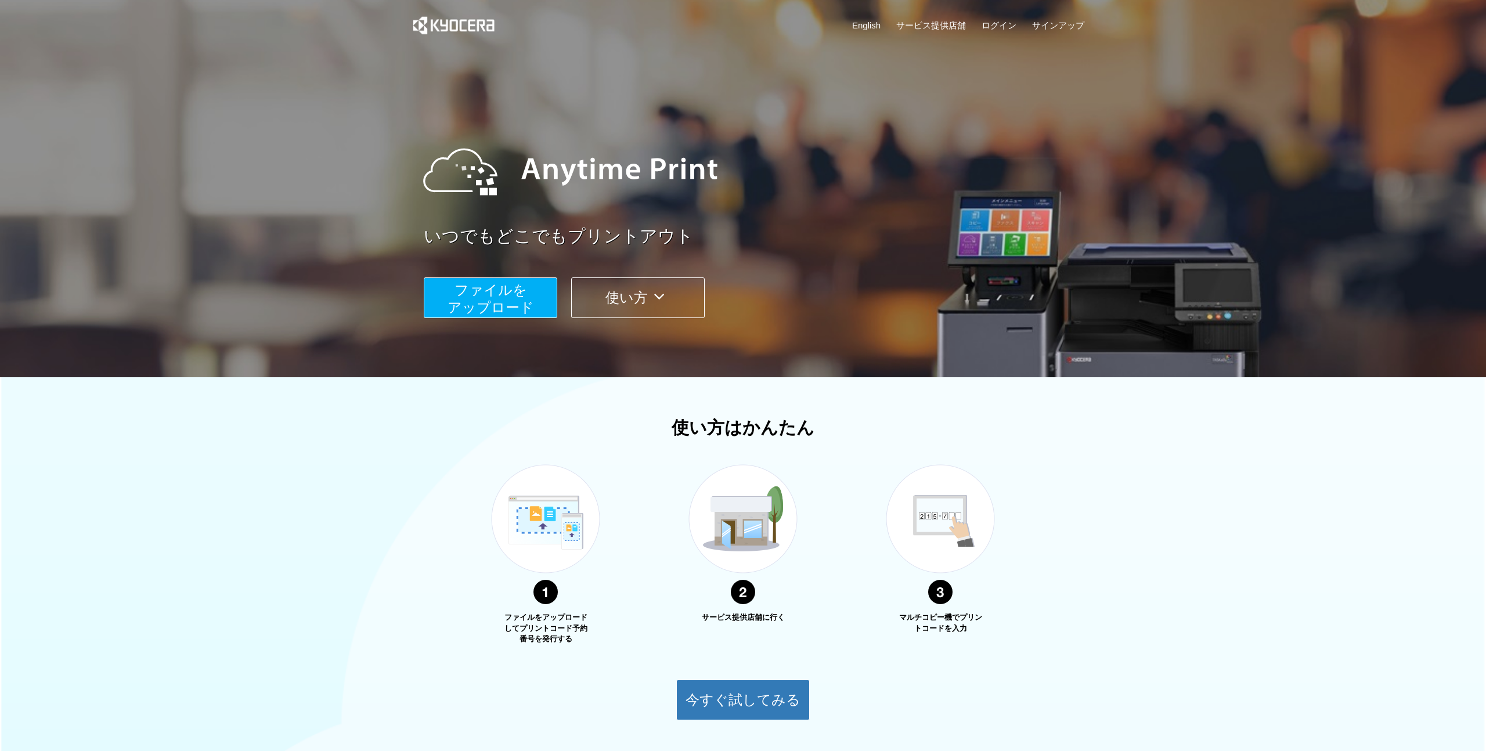 The height and width of the screenshot is (751, 1486). Describe the element at coordinates (743, 700) in the screenshot. I see `button: 今すぐ試してみる` at that location.